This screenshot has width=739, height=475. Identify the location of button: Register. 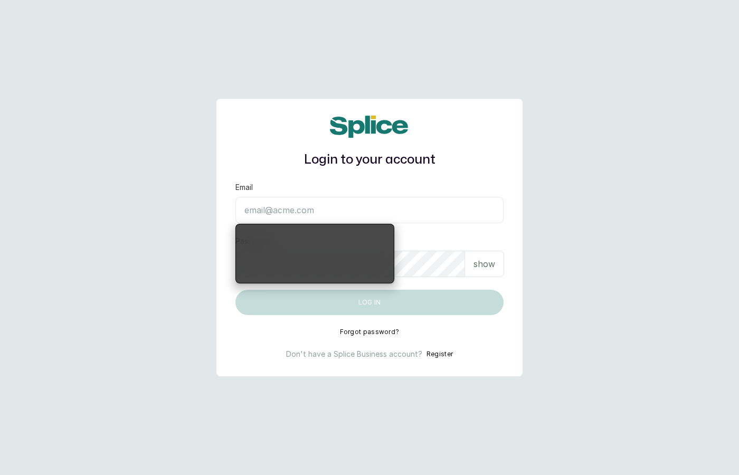
(440, 354).